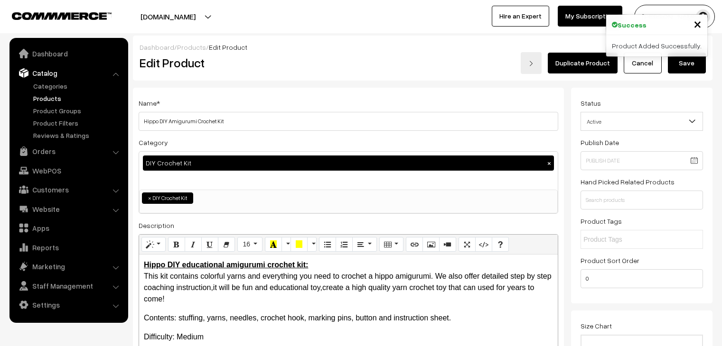 Image resolution: width=722 pixels, height=346 pixels. What do you see at coordinates (414, 245) in the screenshot?
I see `button: Link (CTRL+K)` at bounding box center [414, 245].